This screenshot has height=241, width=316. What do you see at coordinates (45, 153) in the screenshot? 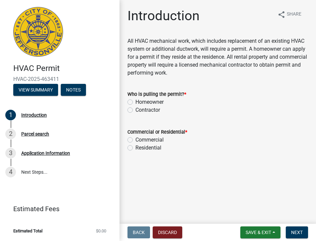
I see `div: Application Information` at bounding box center [45, 153].